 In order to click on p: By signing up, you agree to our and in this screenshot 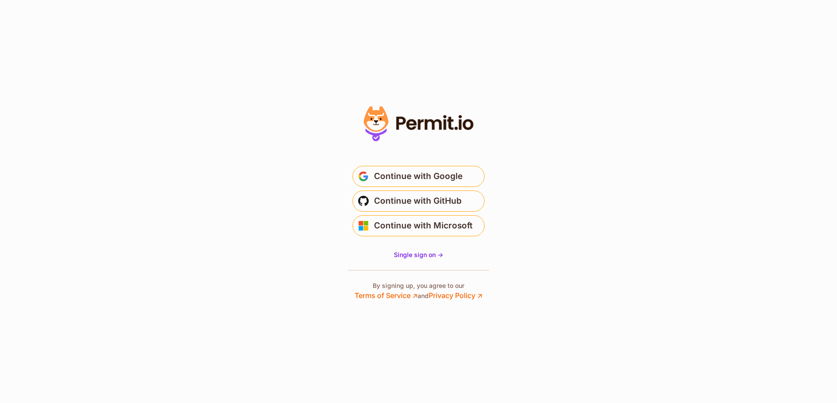, I will do `click(418, 291)`.